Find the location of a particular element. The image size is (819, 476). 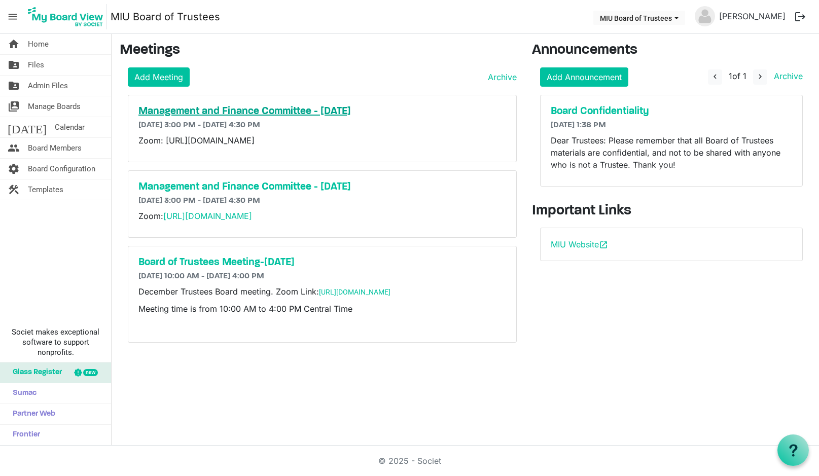

span: navigate_before is located at coordinates (715, 77).